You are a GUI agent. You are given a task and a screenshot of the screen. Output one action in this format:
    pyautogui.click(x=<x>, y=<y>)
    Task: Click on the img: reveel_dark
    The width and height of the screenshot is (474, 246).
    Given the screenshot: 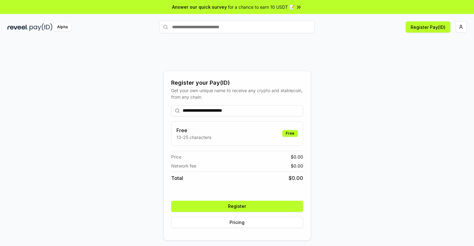 What is the action you would take?
    pyautogui.click(x=18, y=27)
    